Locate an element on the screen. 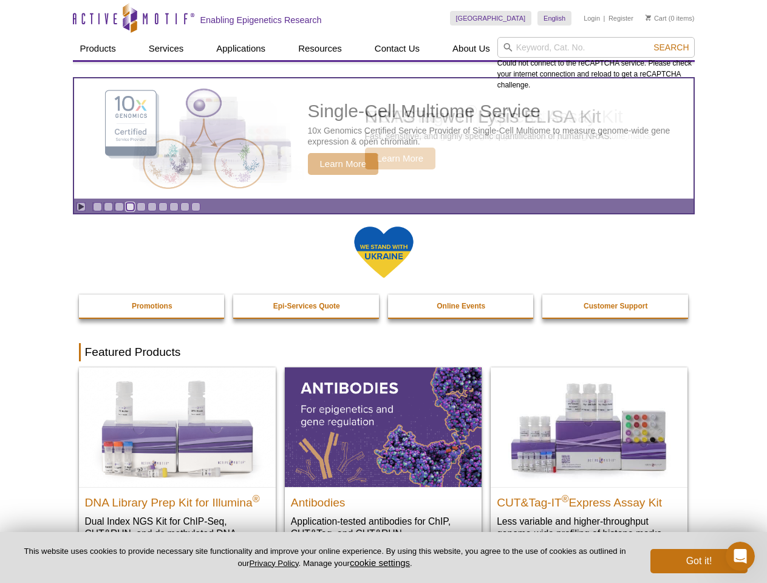  h2: Featured Products is located at coordinates (384, 352).